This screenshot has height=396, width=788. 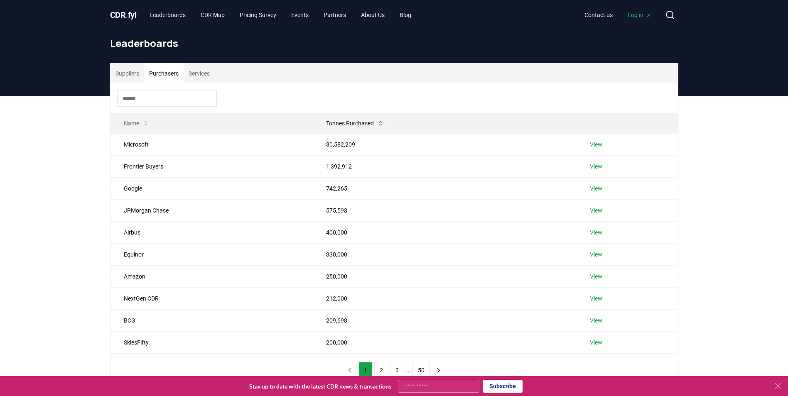 What do you see at coordinates (640, 15) in the screenshot?
I see `span: Log in` at bounding box center [640, 15].